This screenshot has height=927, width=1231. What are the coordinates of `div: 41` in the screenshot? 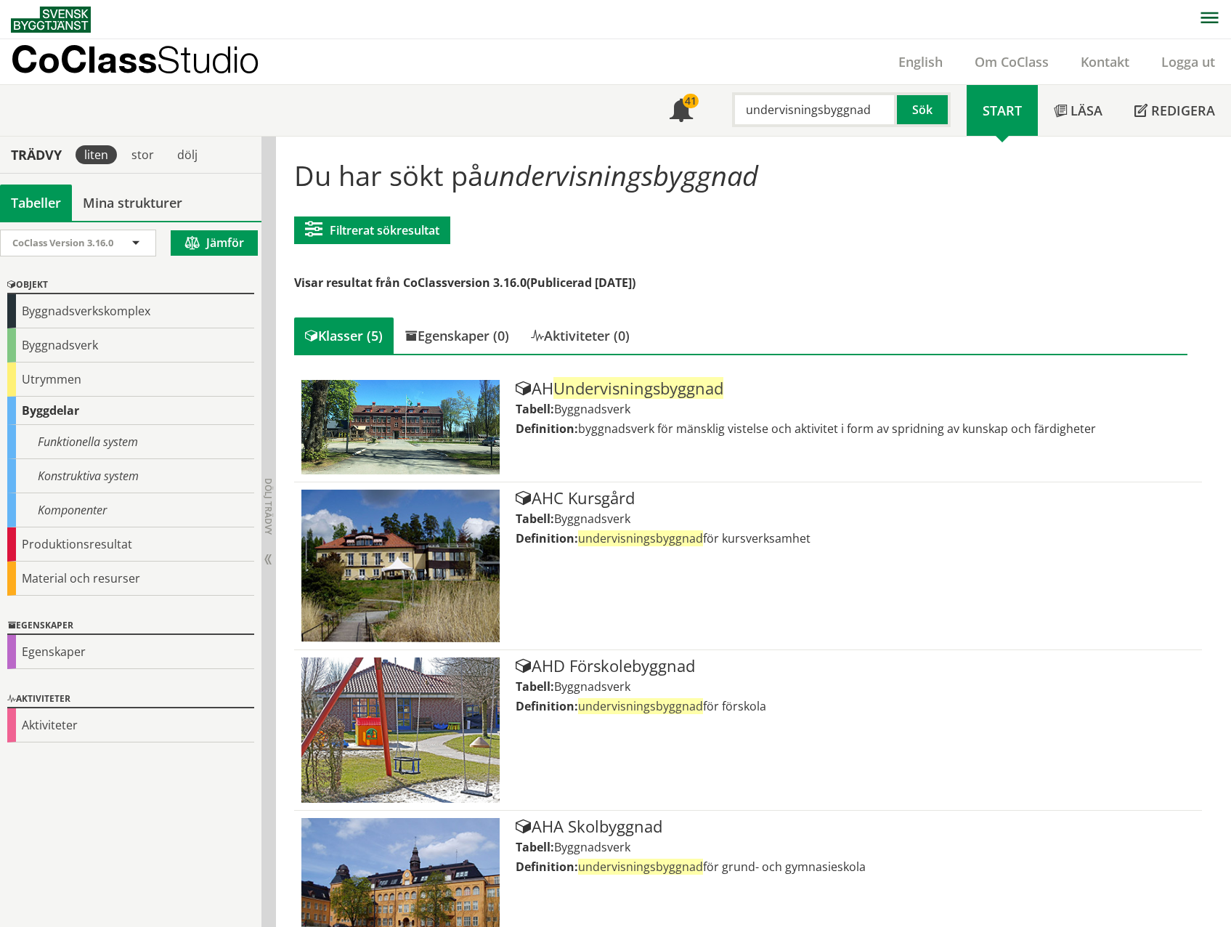 It's located at (691, 101).